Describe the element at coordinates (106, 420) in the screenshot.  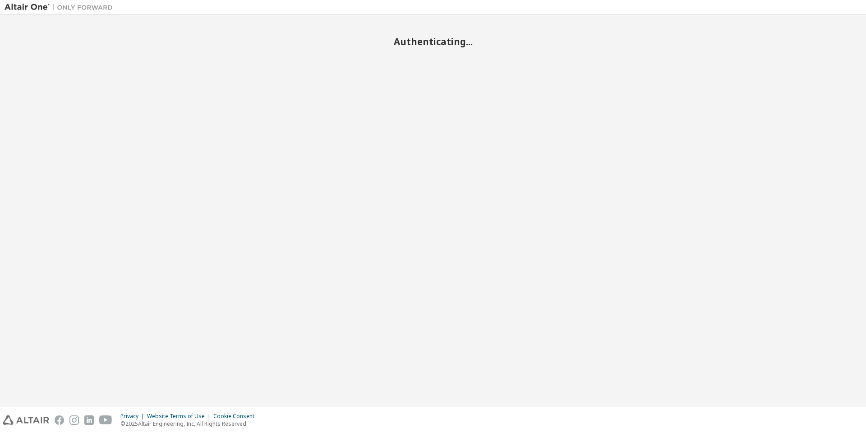
I see `img: youtube.svg` at that location.